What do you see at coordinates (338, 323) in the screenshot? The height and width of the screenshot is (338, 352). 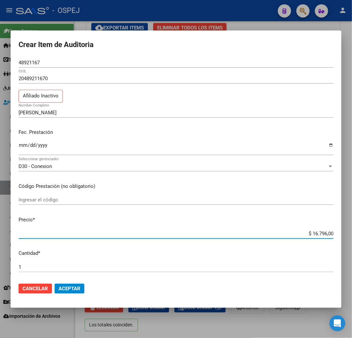 I see `div: Open Intercom Messenger` at bounding box center [338, 323].